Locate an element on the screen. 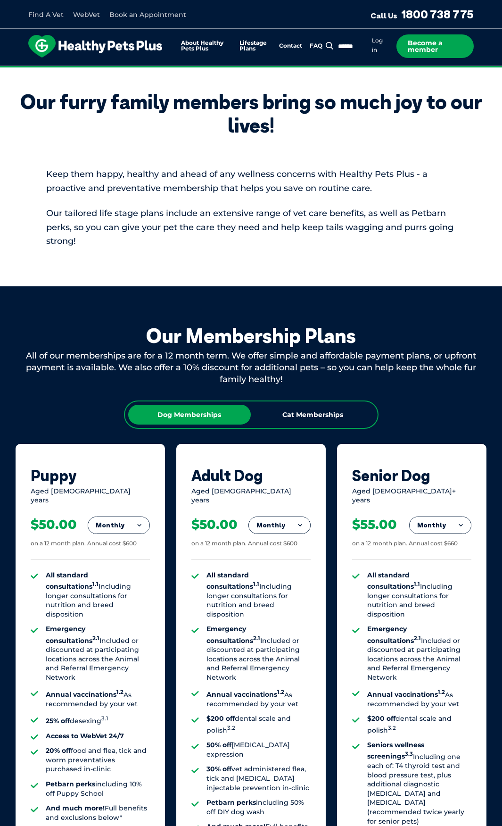 This screenshot has height=826, width=502. a: Contact is located at coordinates (291, 46).